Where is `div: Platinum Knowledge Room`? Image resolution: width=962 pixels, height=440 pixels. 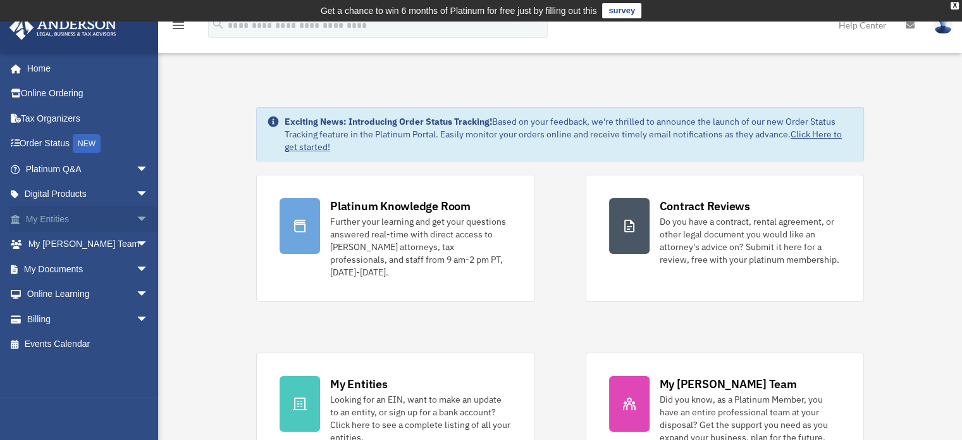 div: Platinum Knowledge Room is located at coordinates (401, 206).